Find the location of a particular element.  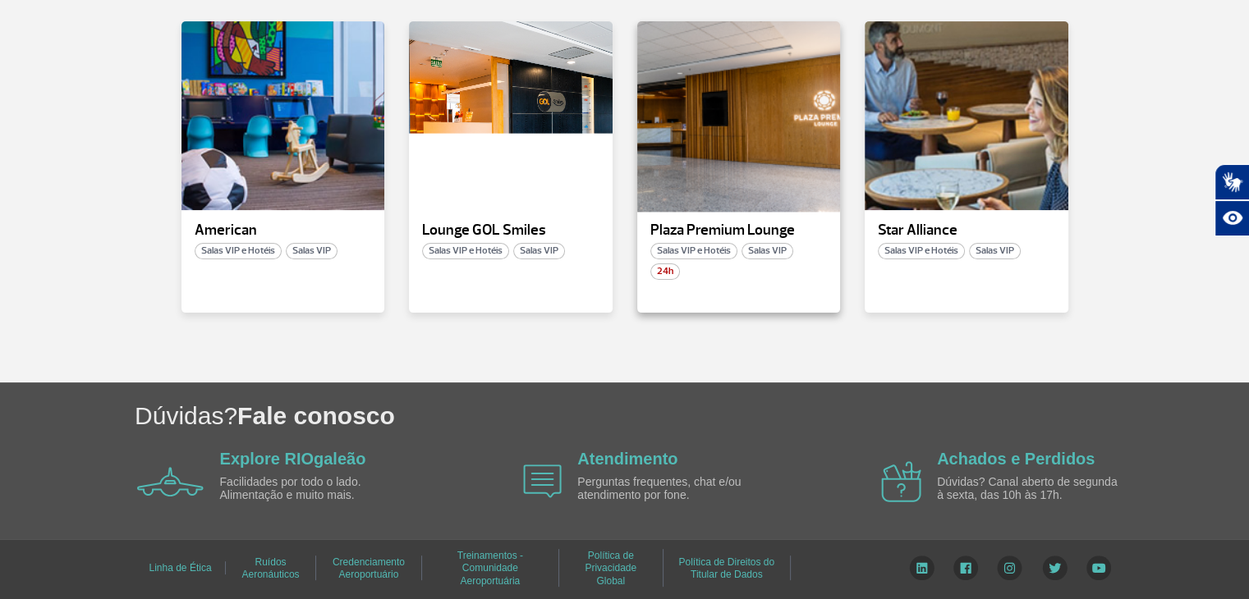

img: Facebook is located at coordinates (966, 568).